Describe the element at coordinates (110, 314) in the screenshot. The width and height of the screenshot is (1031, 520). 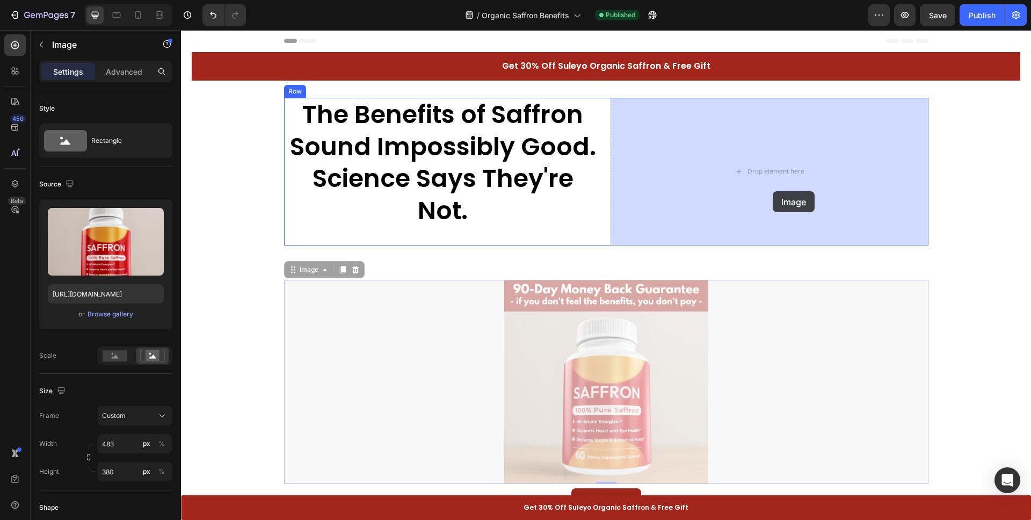
I see `div: Browse gallery` at that location.